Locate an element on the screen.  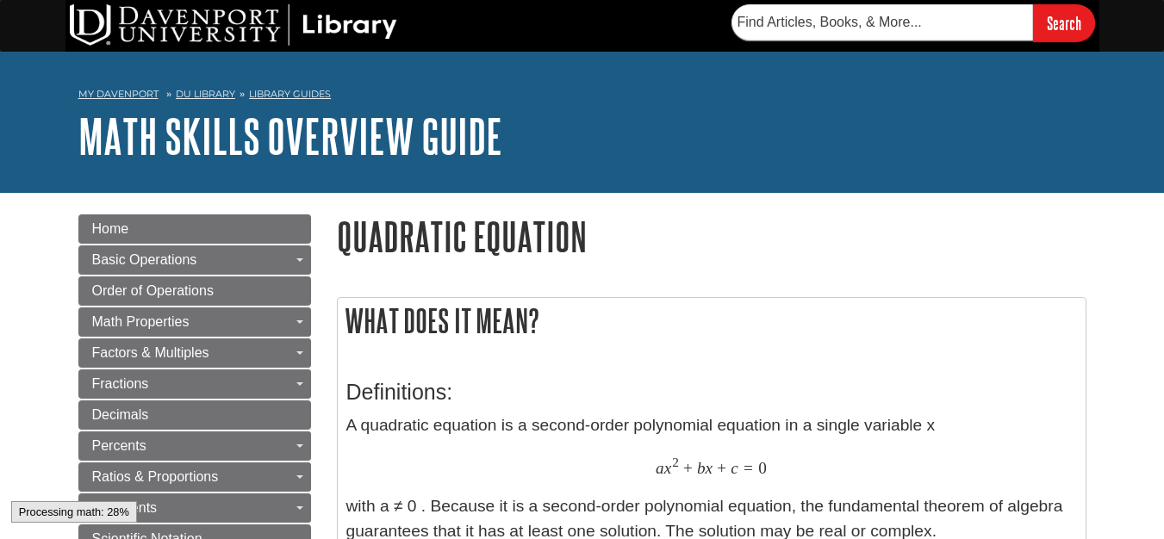
span: Ratios & Proportions is located at coordinates (155, 477).